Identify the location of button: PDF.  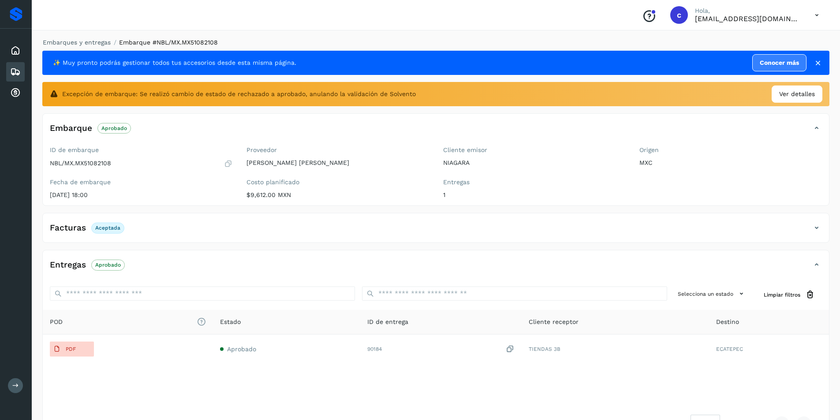
(72, 349).